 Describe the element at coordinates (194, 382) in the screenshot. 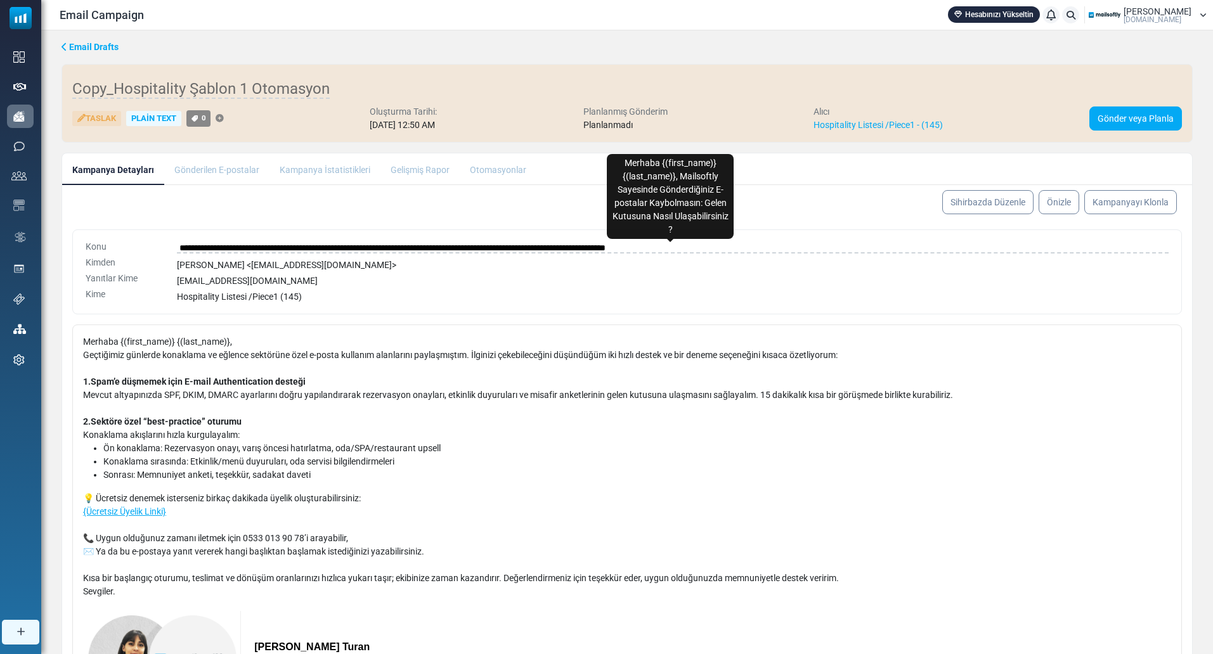

I see `b: 1.Spam’e düşmemek için E-mail Authentication desteği` at that location.